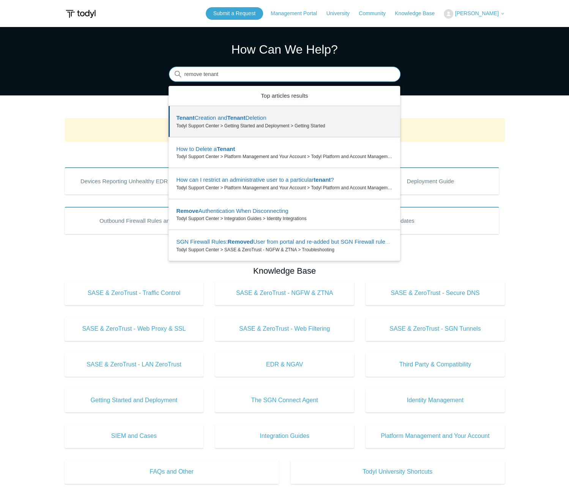 This screenshot has width=569, height=490. I want to click on a: FAQs and Other, so click(172, 471).